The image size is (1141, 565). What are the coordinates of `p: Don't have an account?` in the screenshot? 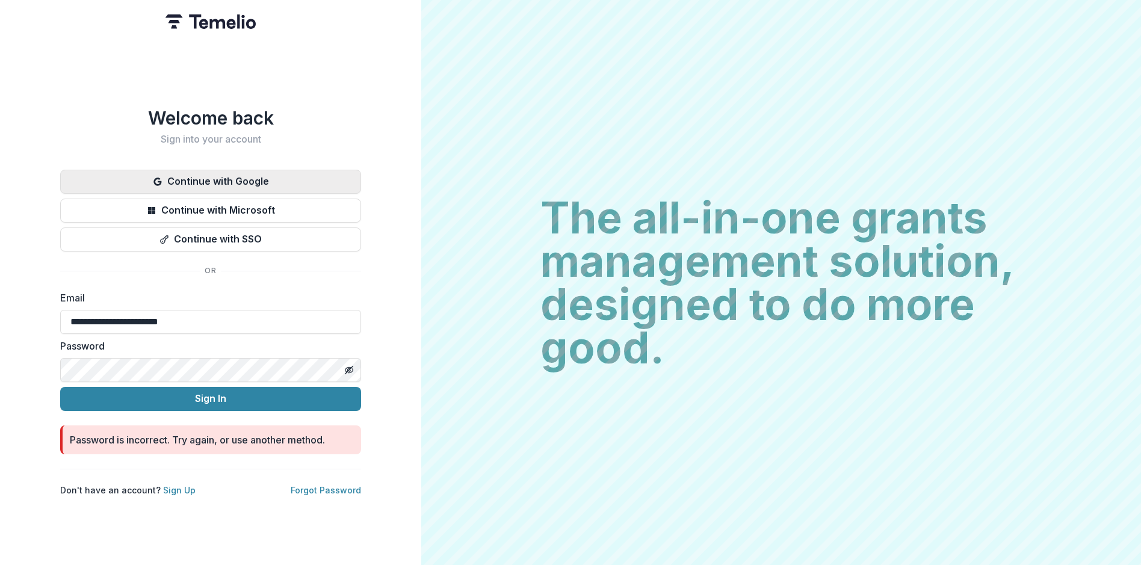 It's located at (128, 490).